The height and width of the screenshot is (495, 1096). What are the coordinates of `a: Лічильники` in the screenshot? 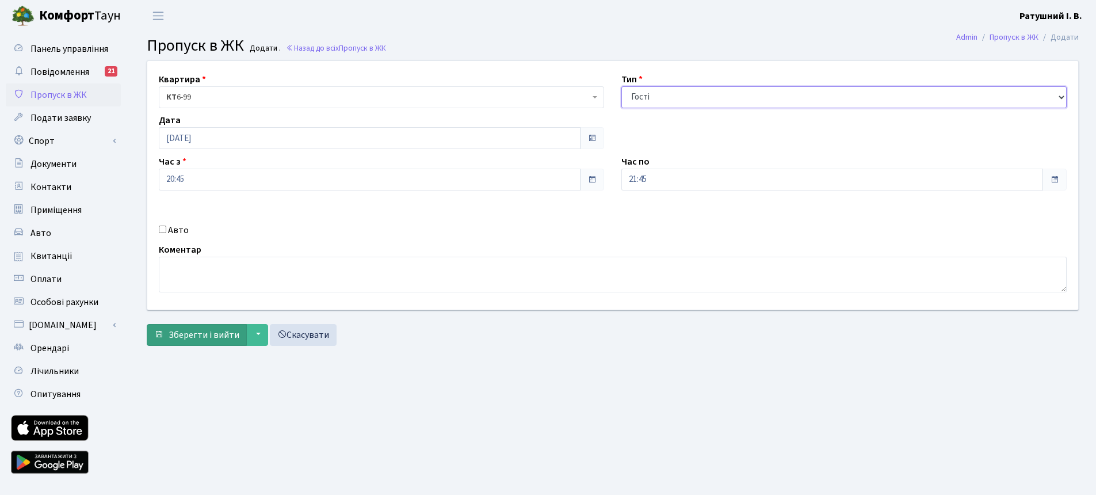 It's located at (63, 371).